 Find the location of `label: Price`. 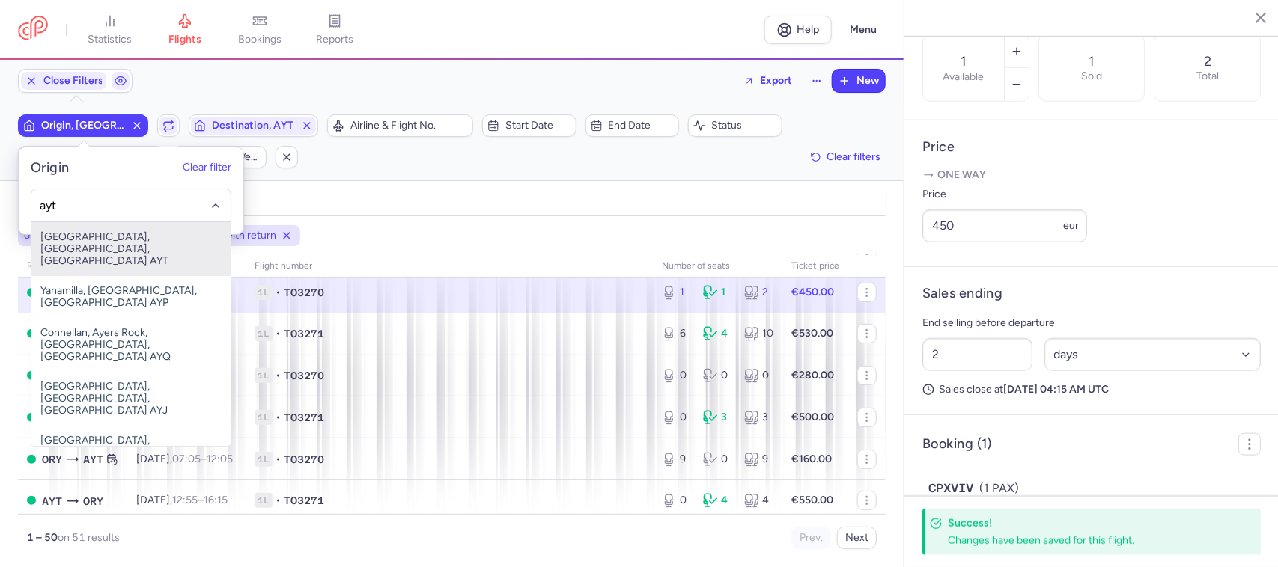

label: Price is located at coordinates (1004, 195).